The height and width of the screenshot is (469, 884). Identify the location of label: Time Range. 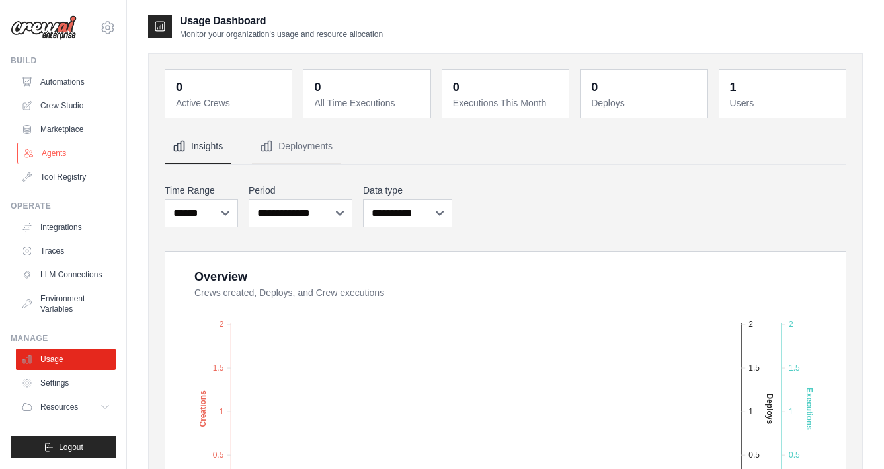
(201, 190).